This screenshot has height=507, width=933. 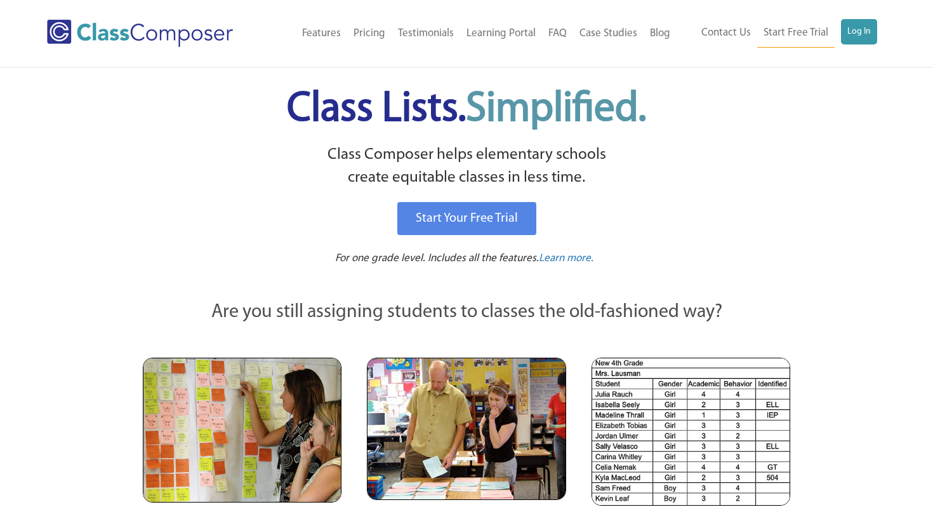 I want to click on span: Learn more., so click(x=566, y=258).